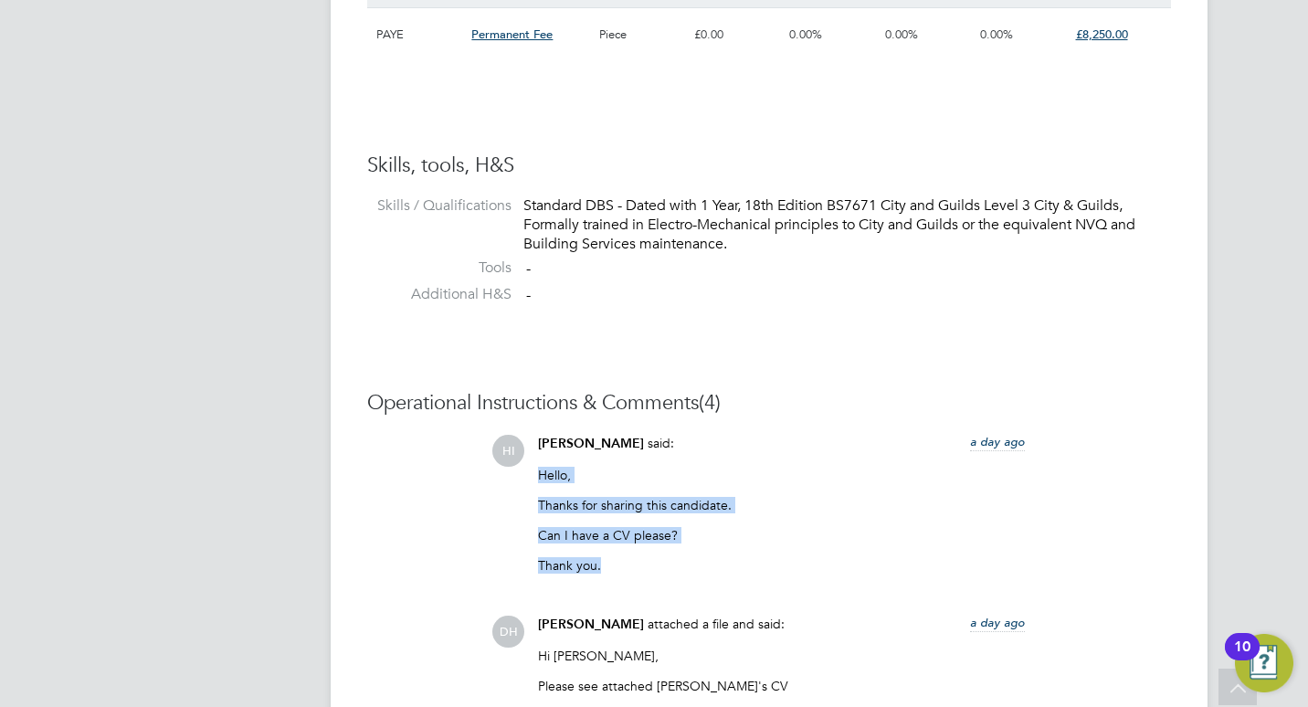 This screenshot has height=707, width=1308. Describe the element at coordinates (1242, 659) in the screenshot. I see `div: 10` at that location.